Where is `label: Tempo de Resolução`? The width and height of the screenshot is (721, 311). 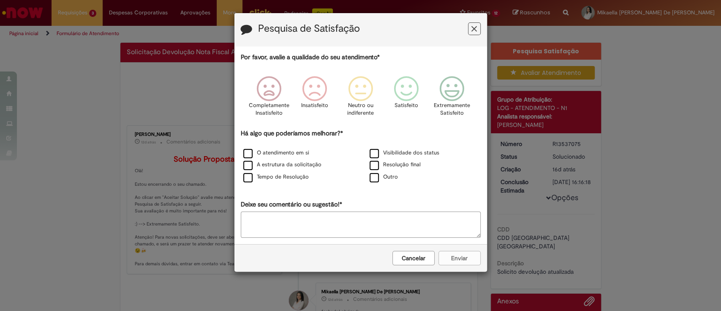
label: Tempo de Resolução is located at coordinates (276, 177).